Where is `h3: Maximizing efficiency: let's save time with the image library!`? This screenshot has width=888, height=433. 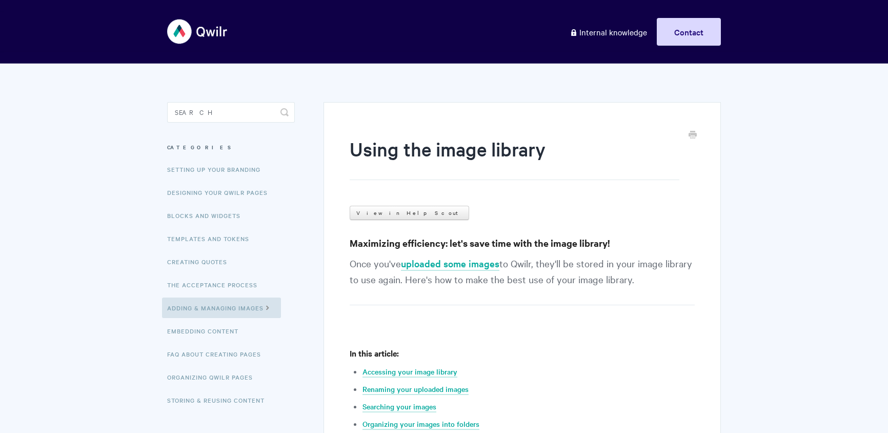
h3: Maximizing efficiency: let's save time with the image library! is located at coordinates (522, 243).